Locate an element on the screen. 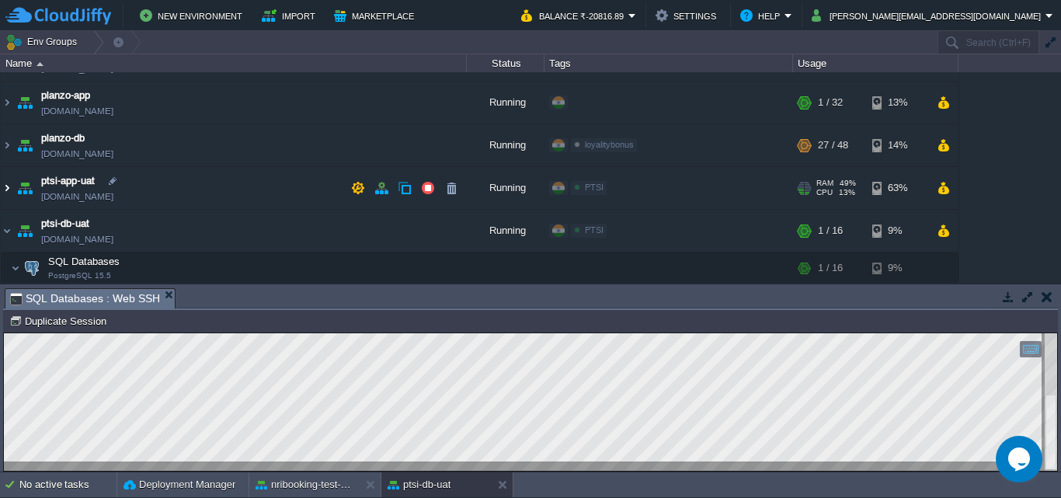  span: 13% is located at coordinates (847, 193).